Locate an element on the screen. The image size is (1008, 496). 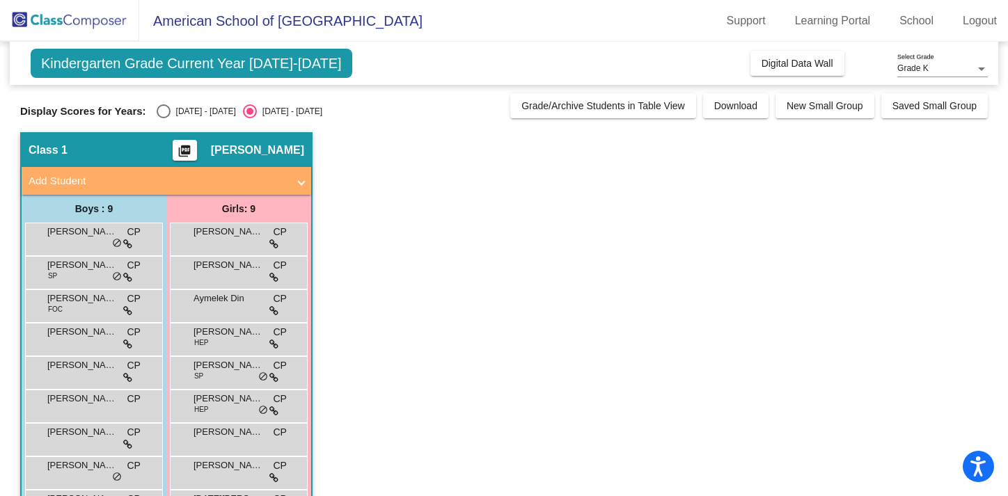
a: School is located at coordinates (916, 21).